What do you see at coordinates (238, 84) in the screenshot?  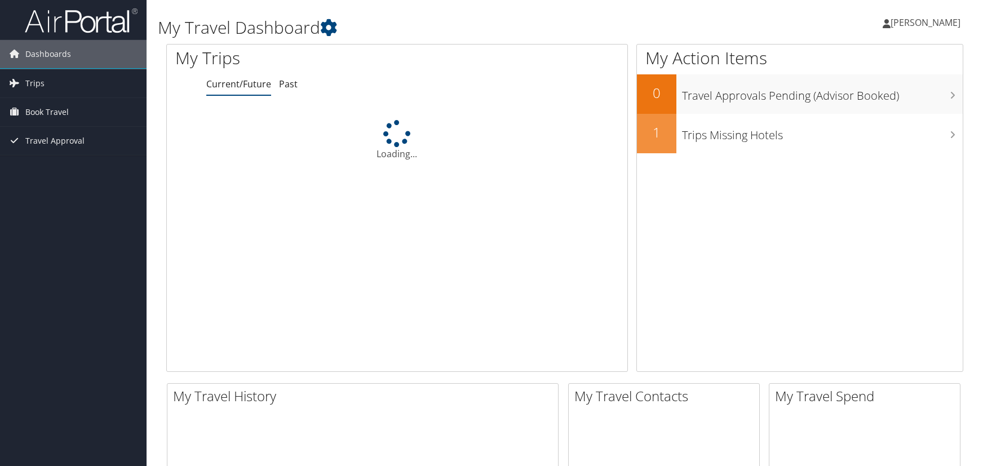 I see `a: Current/Future` at bounding box center [238, 84].